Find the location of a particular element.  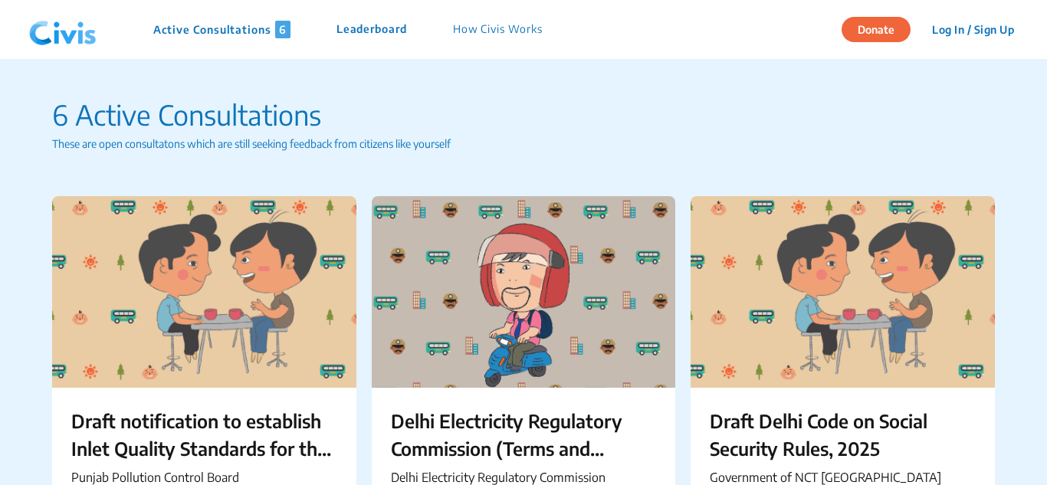

button: Log In / Sign Up is located at coordinates (973, 29).